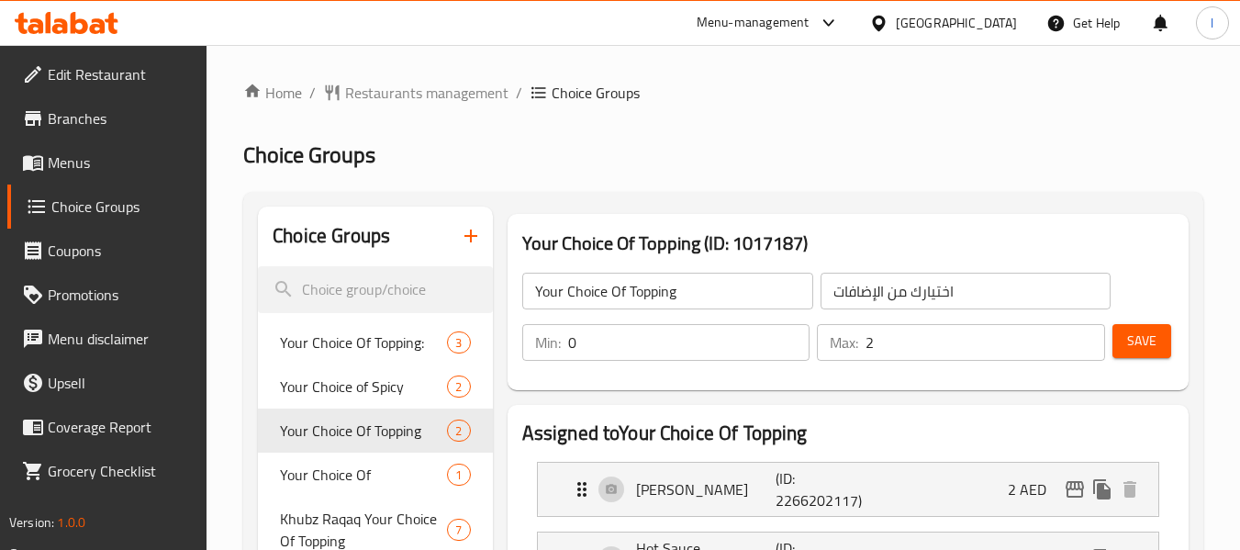  What do you see at coordinates (107, 207) in the screenshot?
I see `a: Choice Groups` at bounding box center [107, 207].